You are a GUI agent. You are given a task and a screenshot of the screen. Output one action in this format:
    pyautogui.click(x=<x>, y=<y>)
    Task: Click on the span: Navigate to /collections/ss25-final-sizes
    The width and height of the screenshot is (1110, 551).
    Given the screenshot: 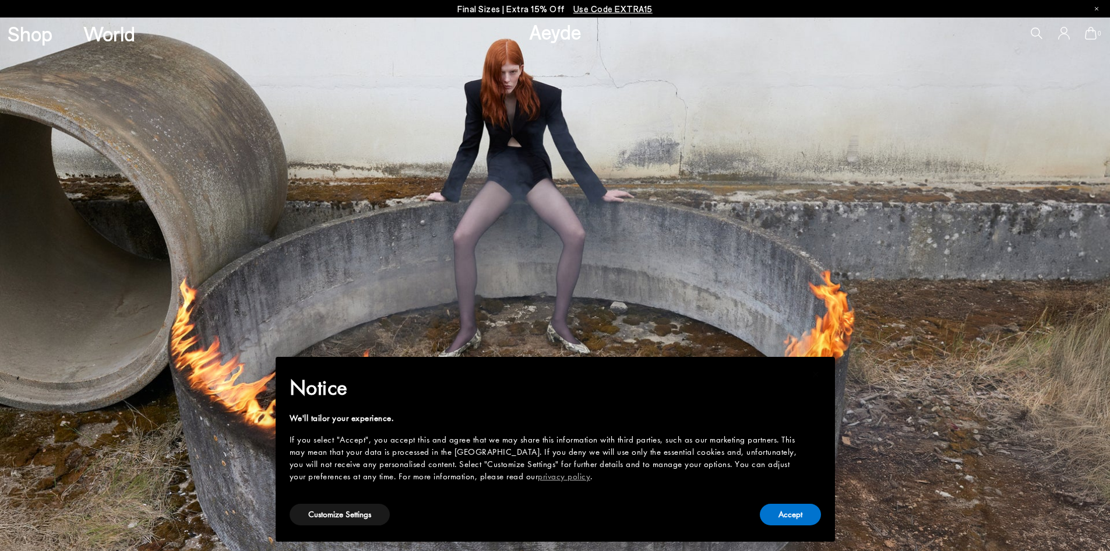 What is the action you would take?
    pyautogui.click(x=613, y=9)
    